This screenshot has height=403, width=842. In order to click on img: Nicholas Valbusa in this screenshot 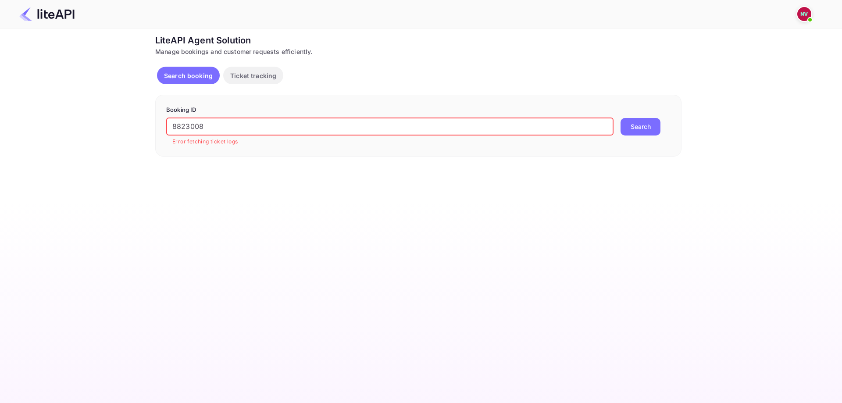, I will do `click(804, 14)`.